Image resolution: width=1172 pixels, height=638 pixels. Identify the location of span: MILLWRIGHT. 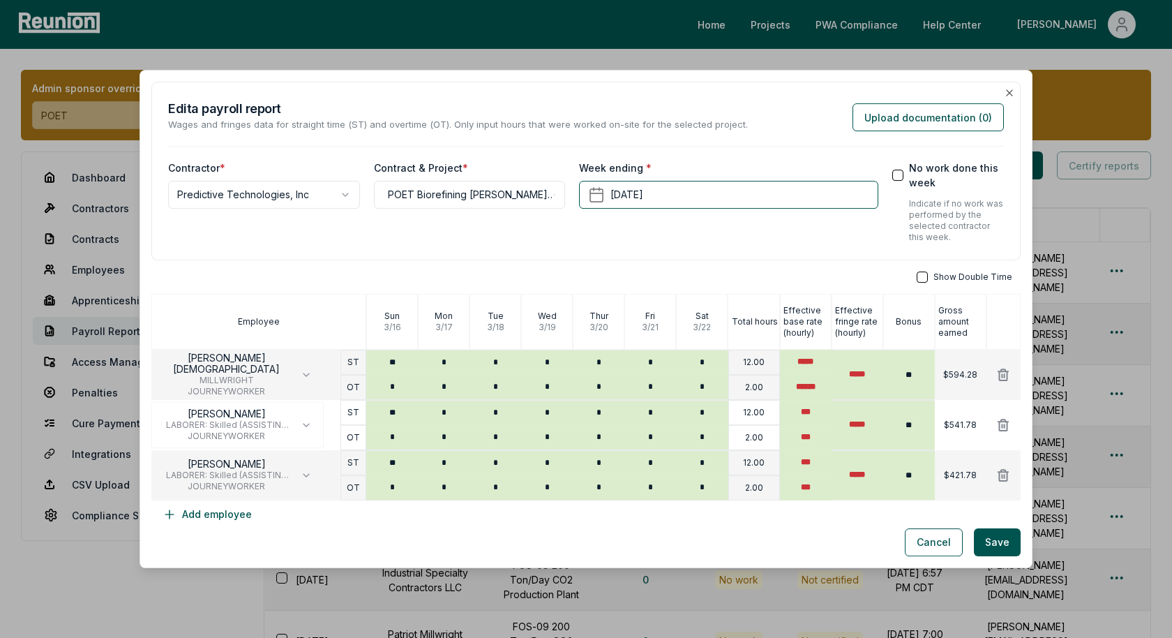
(226, 380).